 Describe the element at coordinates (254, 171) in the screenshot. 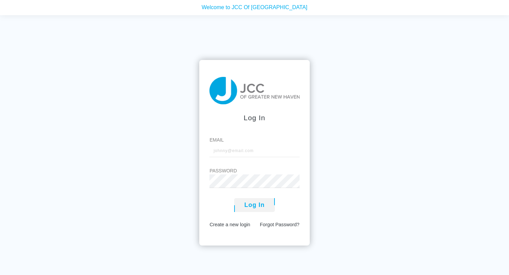

I see `label: Password` at that location.